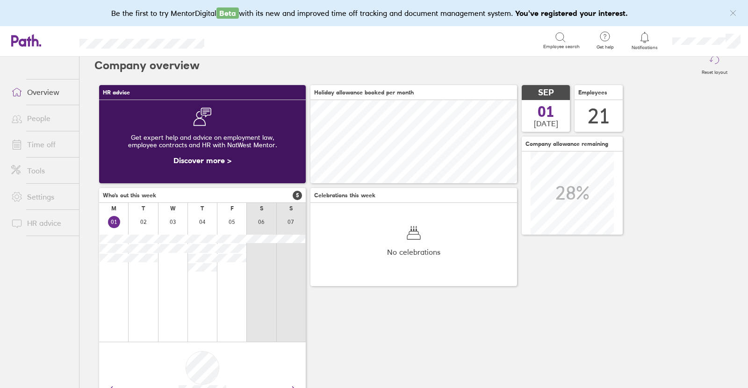 Image resolution: width=748 pixels, height=388 pixels. What do you see at coordinates (114, 208) in the screenshot?
I see `div: M` at bounding box center [114, 208].